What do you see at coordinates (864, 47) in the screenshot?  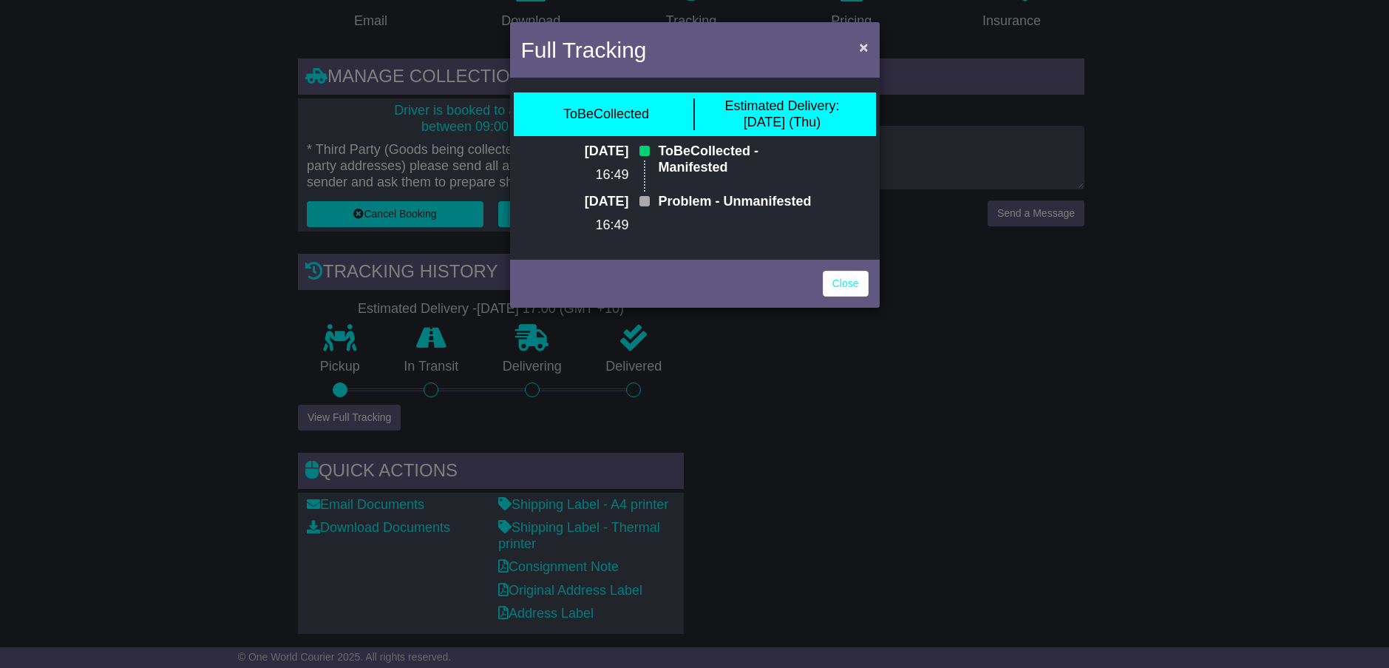 I see `button: Close` at bounding box center [864, 47].